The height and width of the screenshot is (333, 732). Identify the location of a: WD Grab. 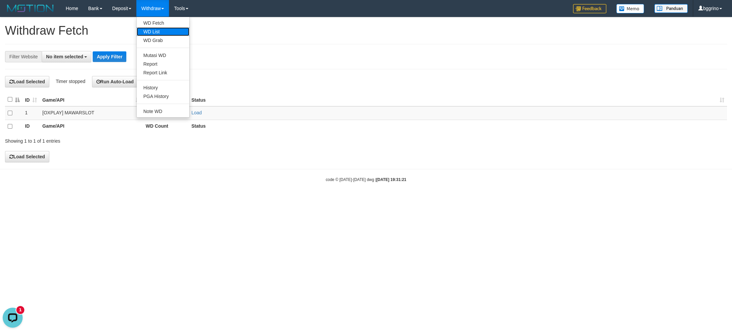
(163, 40).